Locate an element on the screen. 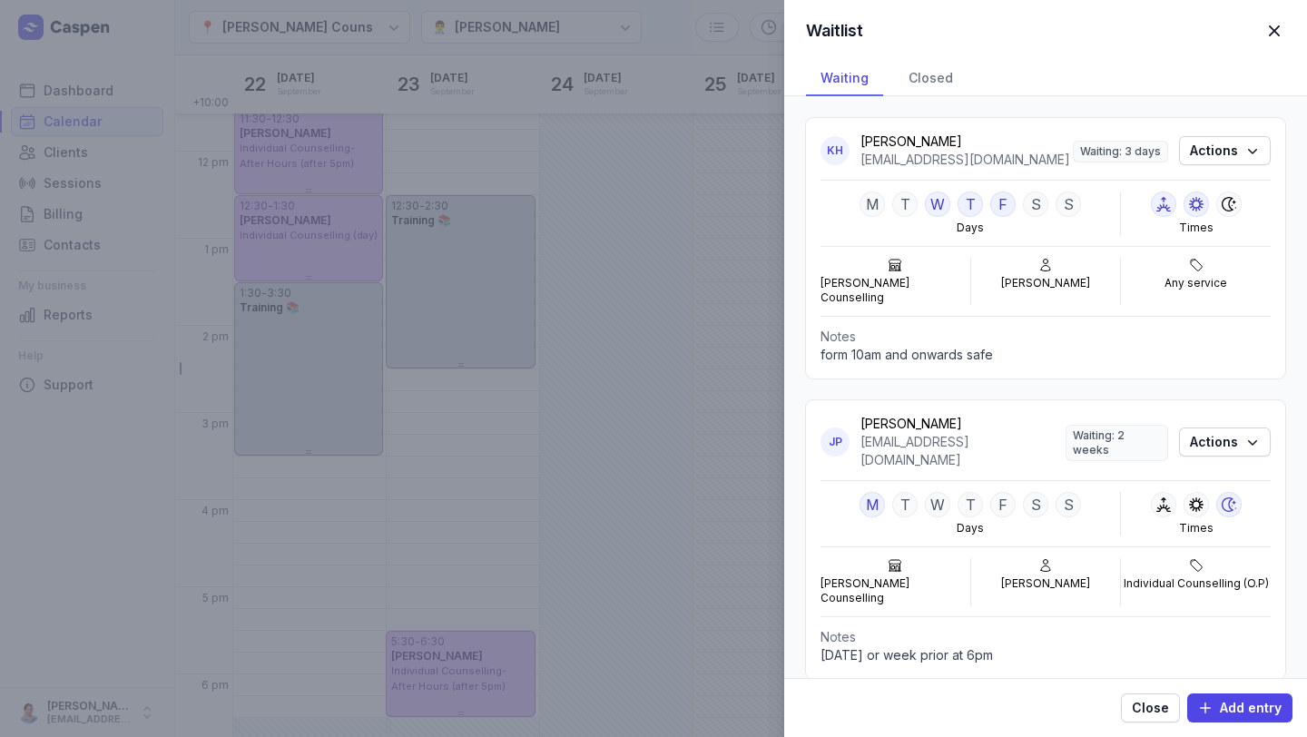 This screenshot has height=737, width=1307. div: form 10am and onwards safe is located at coordinates (1046, 355).